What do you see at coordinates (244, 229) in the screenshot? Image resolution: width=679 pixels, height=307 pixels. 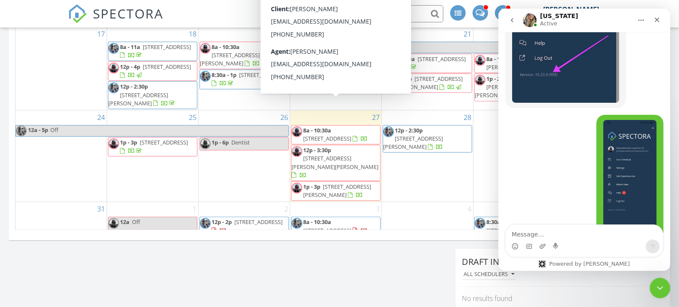 I see `td: Go to September 2, 2025` at bounding box center [244, 229].